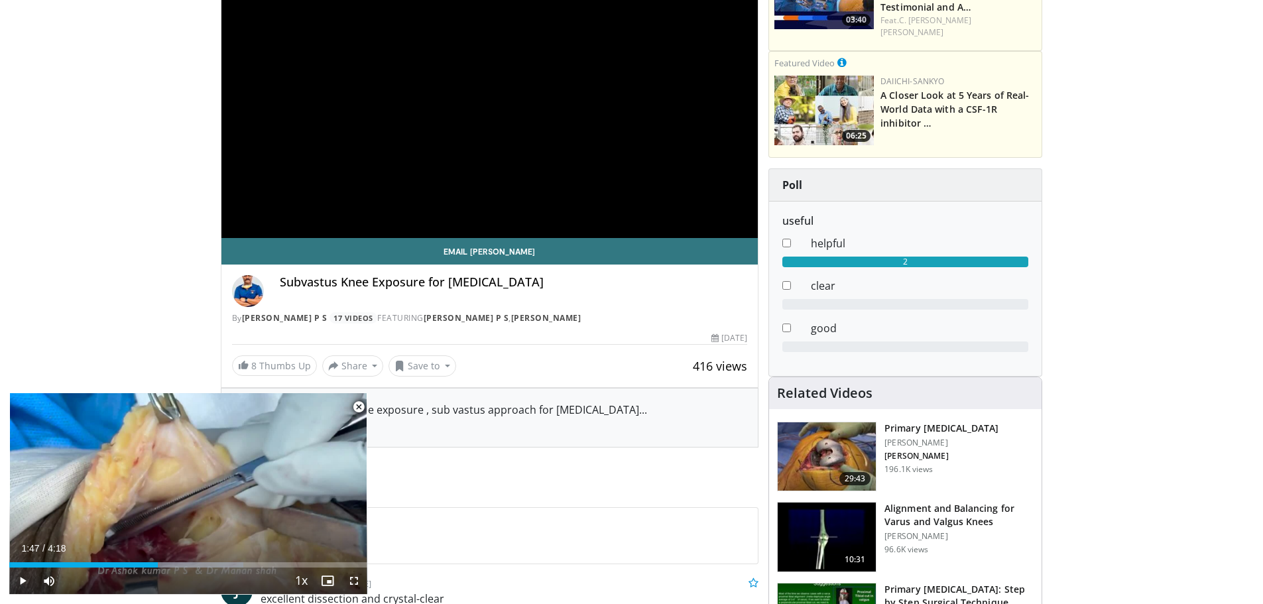 The width and height of the screenshot is (1263, 604). What do you see at coordinates (56, 548) in the screenshot?
I see `span: 4:18` at bounding box center [56, 548].